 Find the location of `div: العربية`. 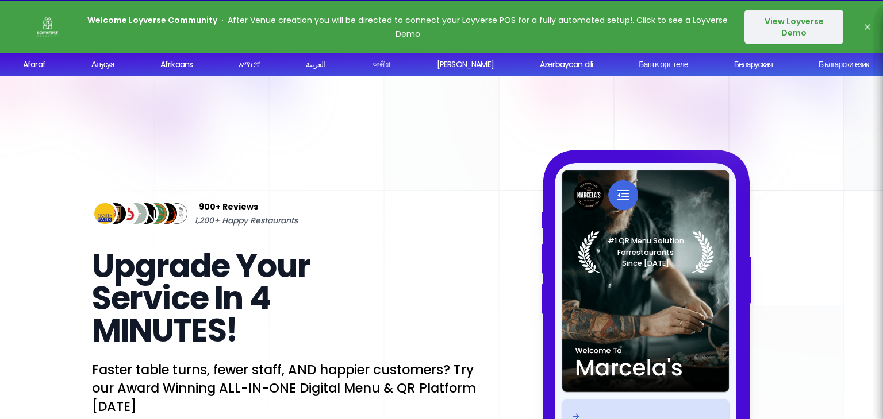

div: العربية is located at coordinates (313, 64).